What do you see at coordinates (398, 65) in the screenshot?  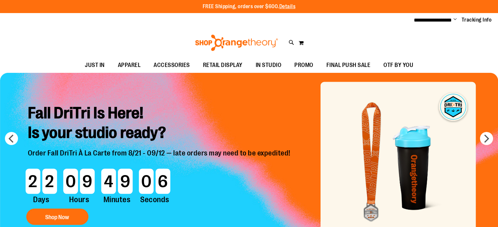 I see `span: OTF BY YOU` at bounding box center [398, 65].